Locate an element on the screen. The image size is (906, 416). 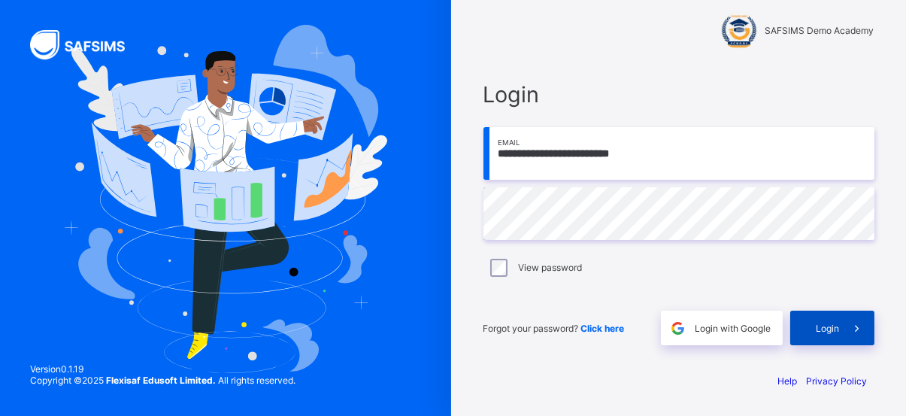
span: Click here is located at coordinates (603, 328).